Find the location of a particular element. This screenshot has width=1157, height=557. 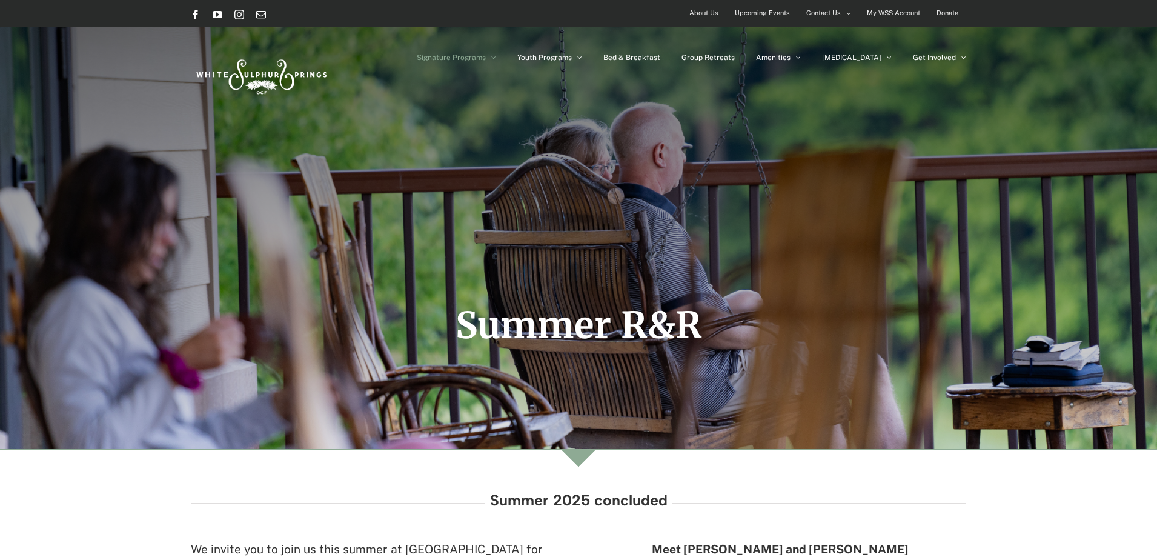

span: Group Retreats is located at coordinates (708, 58).